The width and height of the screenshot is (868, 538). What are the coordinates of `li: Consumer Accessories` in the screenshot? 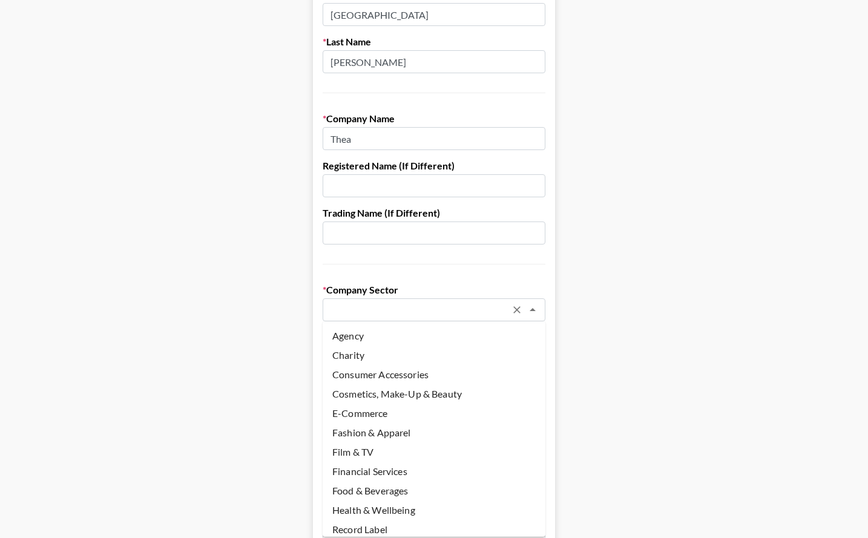 It's located at (434, 375).